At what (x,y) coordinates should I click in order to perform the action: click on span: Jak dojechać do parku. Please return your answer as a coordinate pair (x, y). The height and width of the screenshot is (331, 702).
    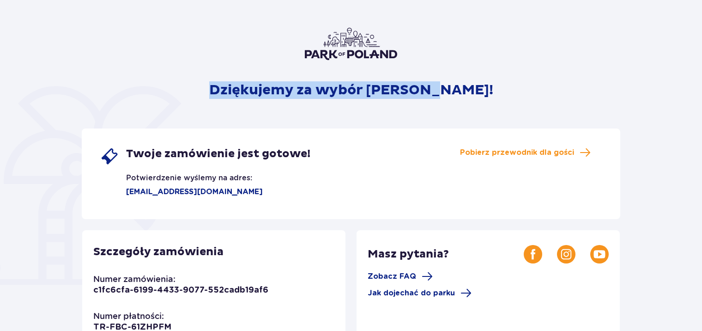
    Looking at the image, I should click on (411, 293).